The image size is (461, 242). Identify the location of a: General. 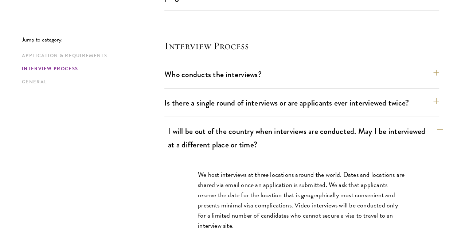
(91, 82).